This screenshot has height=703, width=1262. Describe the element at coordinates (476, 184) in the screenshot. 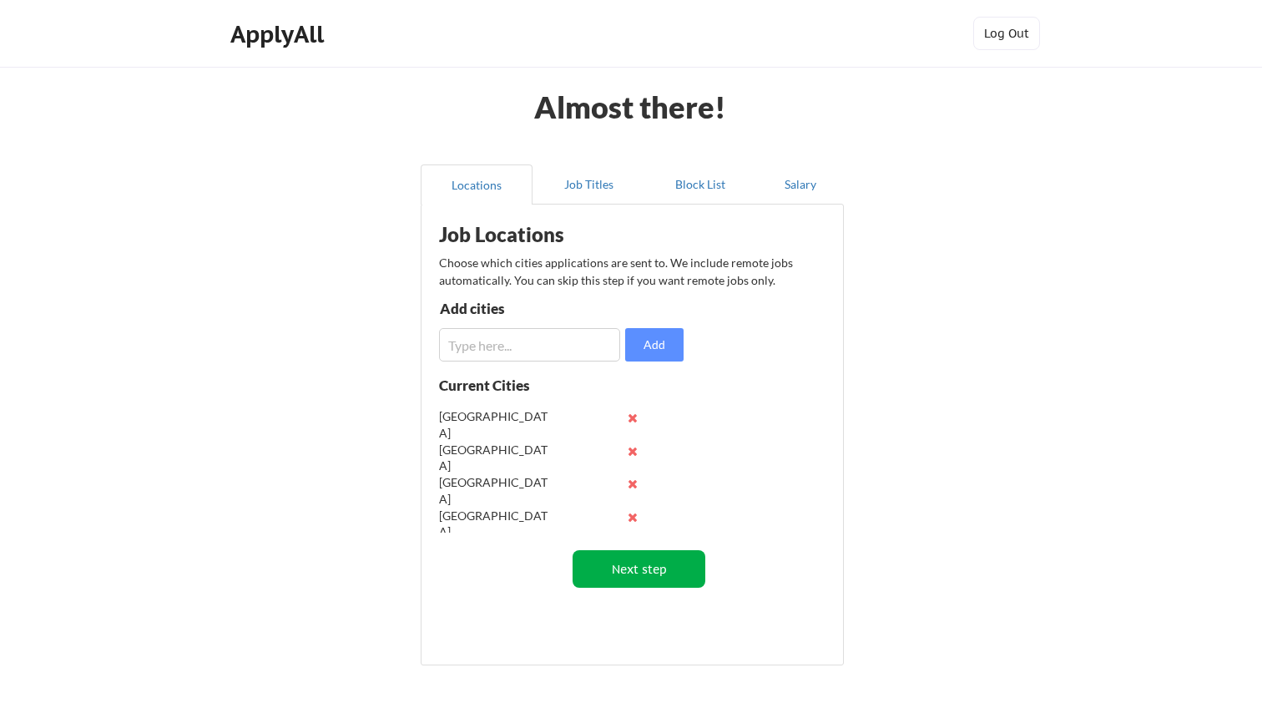

I see `button: Locations` at that location.